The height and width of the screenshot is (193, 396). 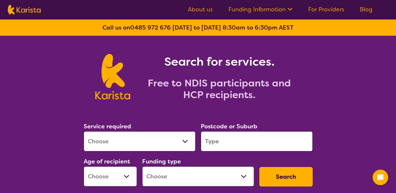 I want to click on label: Service required, so click(x=107, y=126).